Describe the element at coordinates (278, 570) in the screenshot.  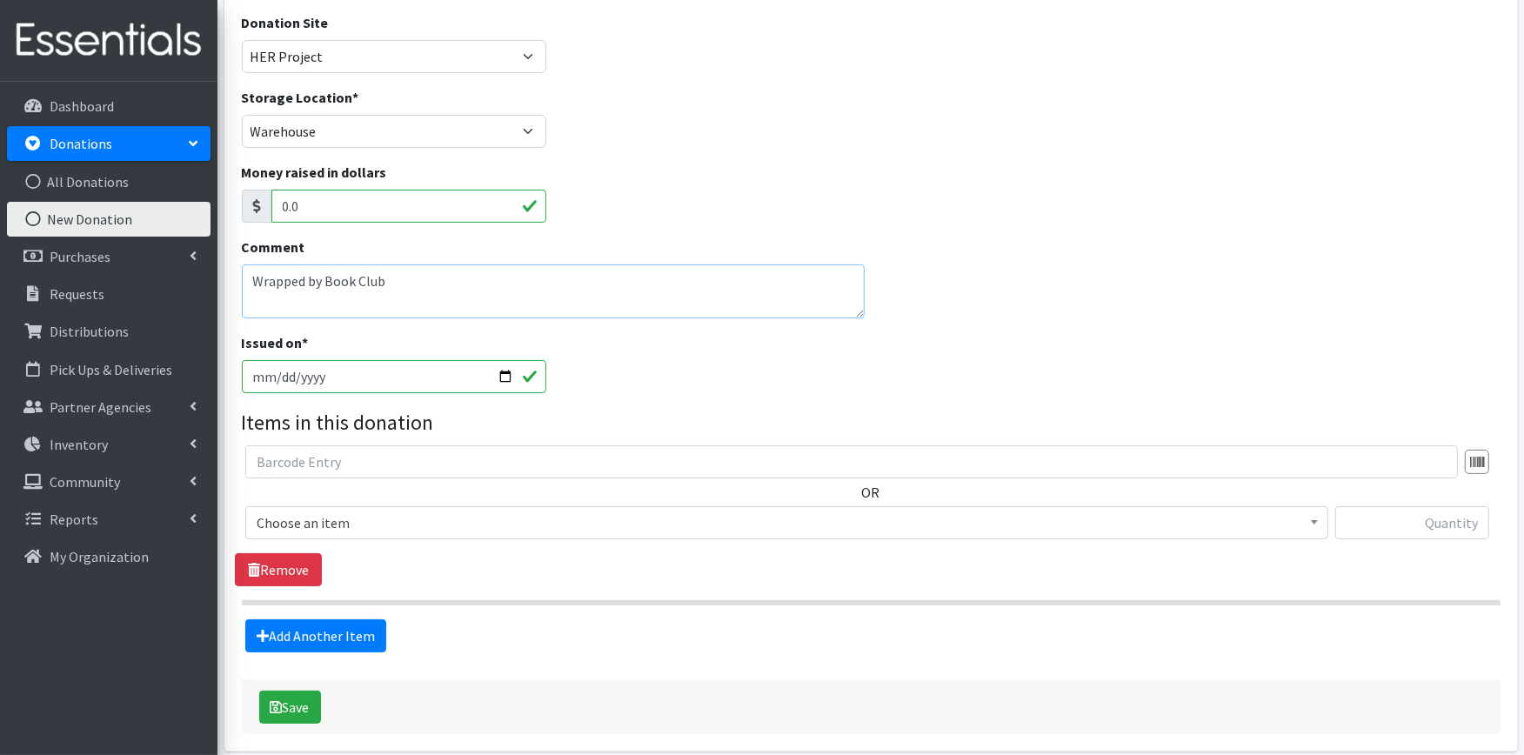
I see `a: Remove` at that location.